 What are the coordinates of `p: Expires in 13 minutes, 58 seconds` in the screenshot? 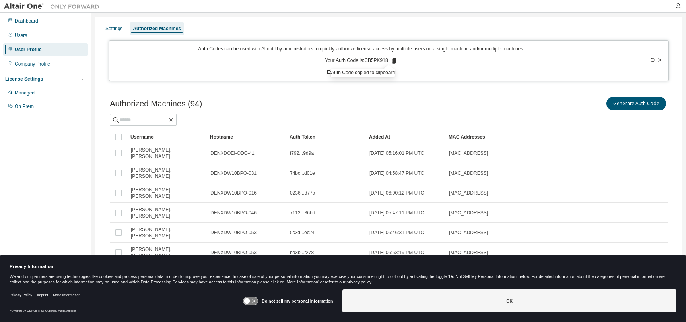 It's located at (361, 72).